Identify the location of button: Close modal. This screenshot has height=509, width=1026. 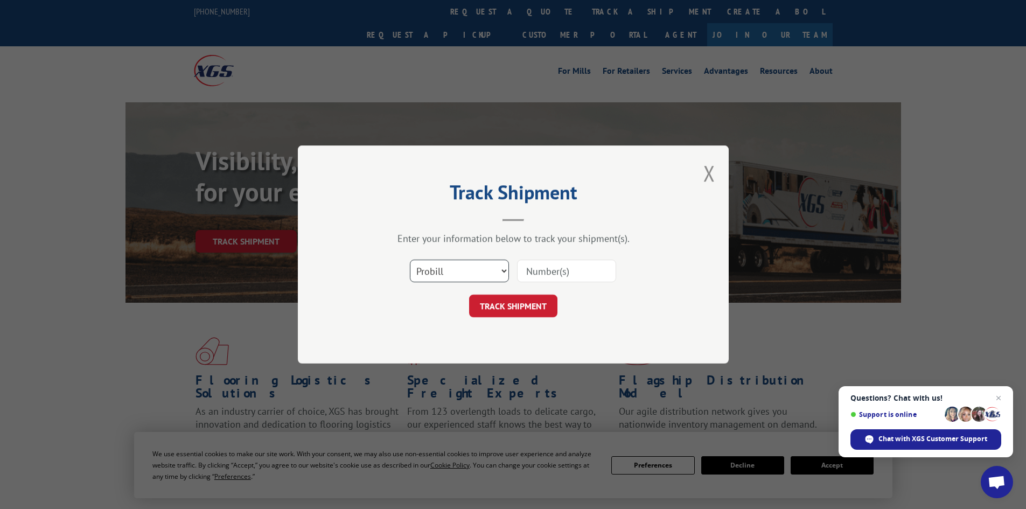
(709, 173).